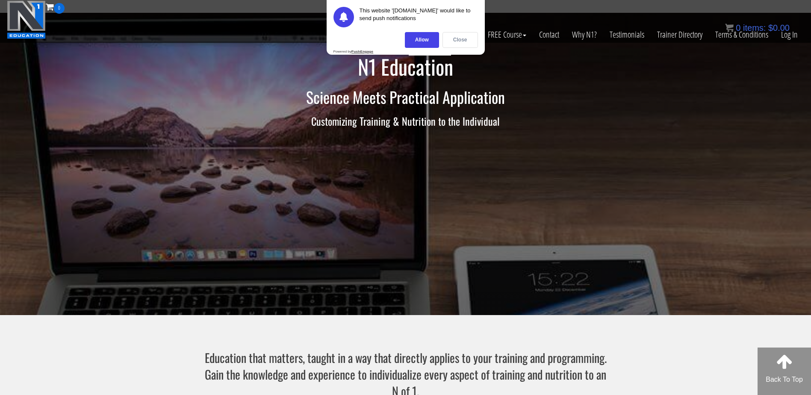 This screenshot has width=811, height=395. What do you see at coordinates (354, 51) in the screenshot?
I see `div: Powered by` at bounding box center [354, 51].